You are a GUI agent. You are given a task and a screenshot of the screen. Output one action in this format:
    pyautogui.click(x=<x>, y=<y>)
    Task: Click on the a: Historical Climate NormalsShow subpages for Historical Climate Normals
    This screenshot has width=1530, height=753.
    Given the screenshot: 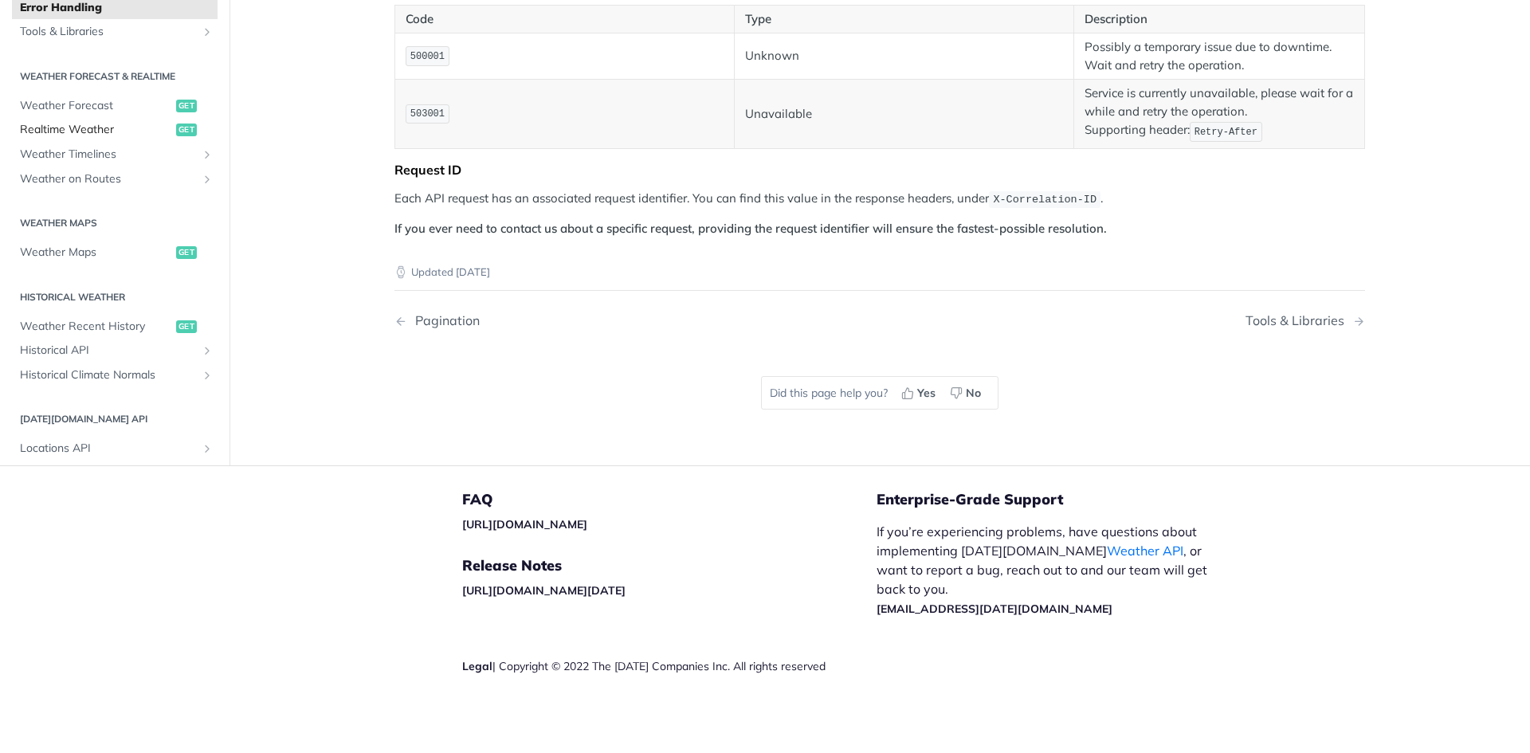 What is the action you would take?
    pyautogui.click(x=115, y=375)
    